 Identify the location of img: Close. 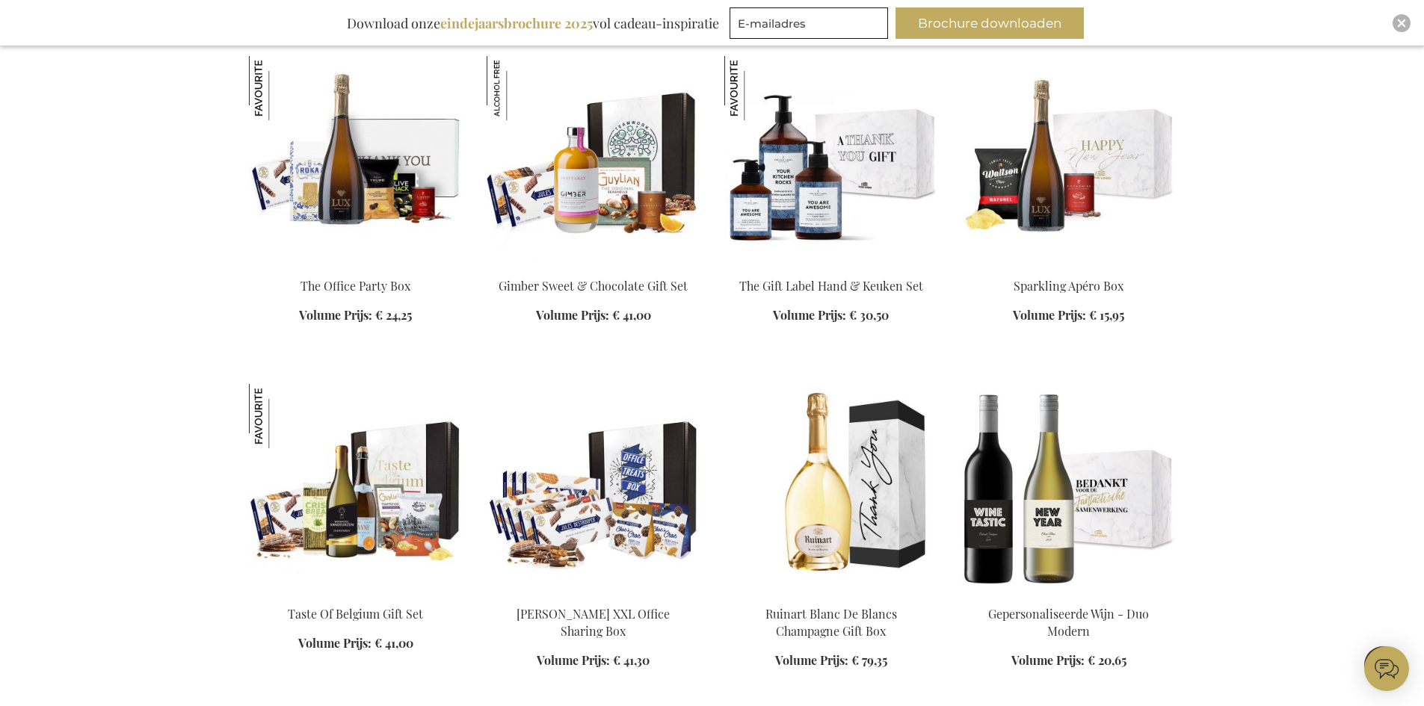
(1402, 23).